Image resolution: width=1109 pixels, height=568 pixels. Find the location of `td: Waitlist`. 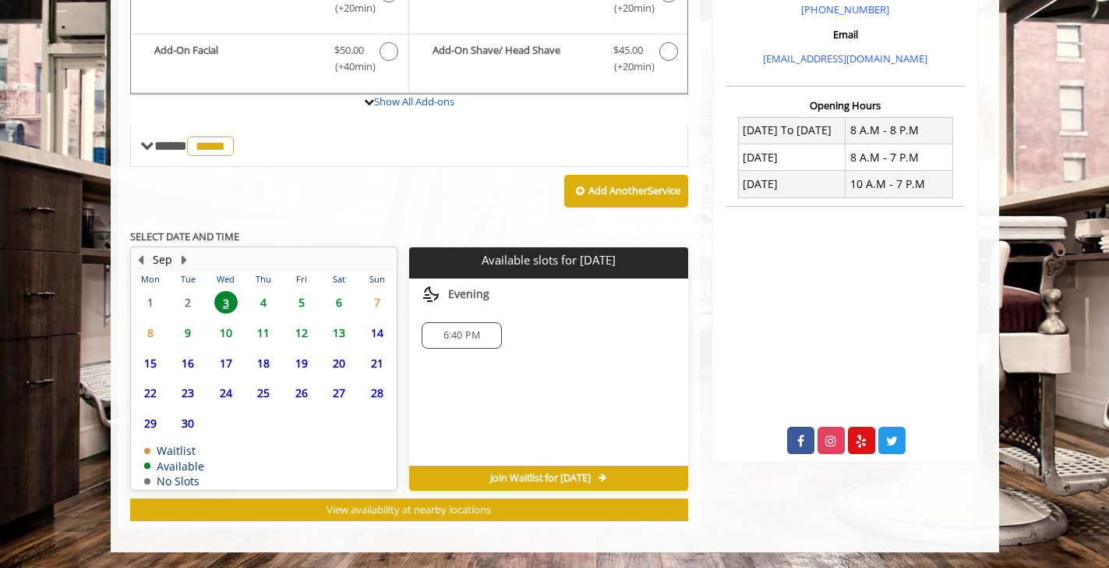

td: Waitlist is located at coordinates (174, 450).